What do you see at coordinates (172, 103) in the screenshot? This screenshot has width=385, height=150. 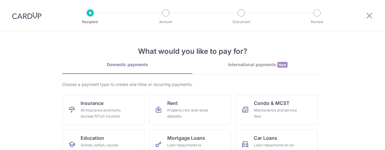 I see `span: Rent` at bounding box center [172, 103].